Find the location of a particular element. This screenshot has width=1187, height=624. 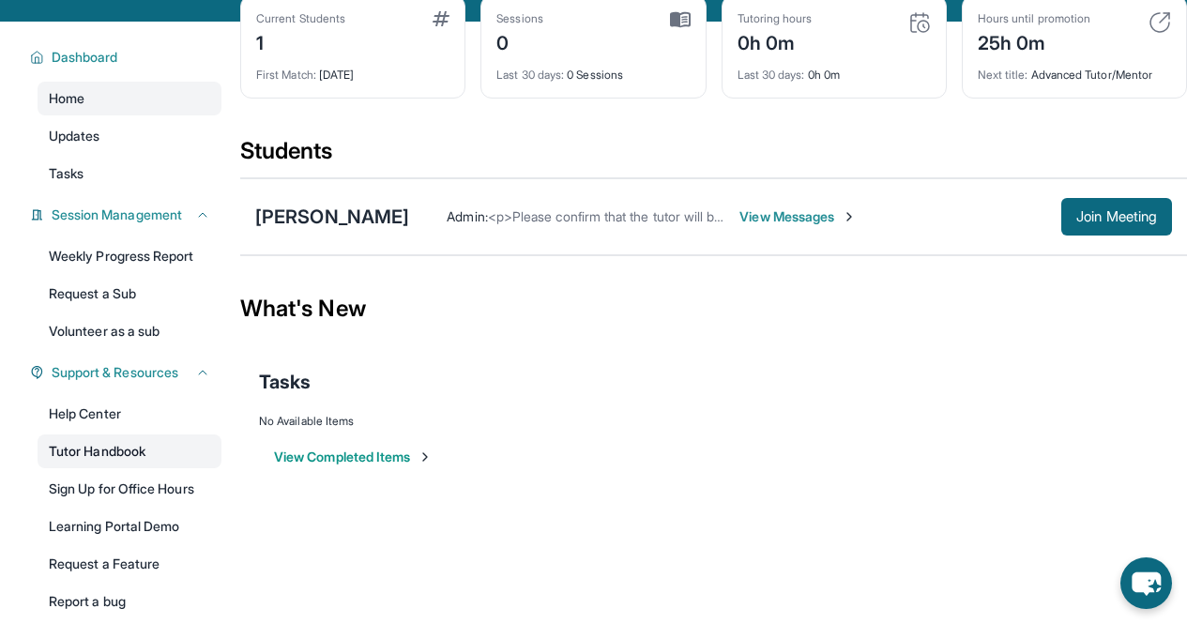

div: Advanced Tutor/Mentor is located at coordinates (1074, 69).